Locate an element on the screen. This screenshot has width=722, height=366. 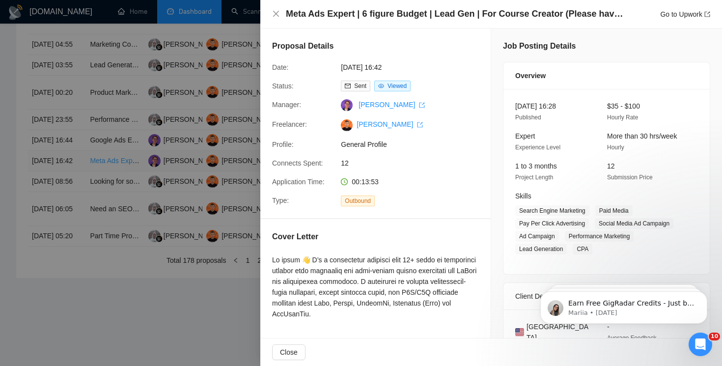
span: eye is located at coordinates (381, 86).